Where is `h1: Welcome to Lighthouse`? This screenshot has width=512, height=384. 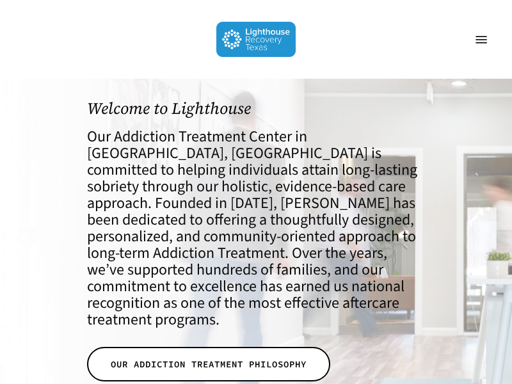 h1: Welcome to Lighthouse is located at coordinates (256, 108).